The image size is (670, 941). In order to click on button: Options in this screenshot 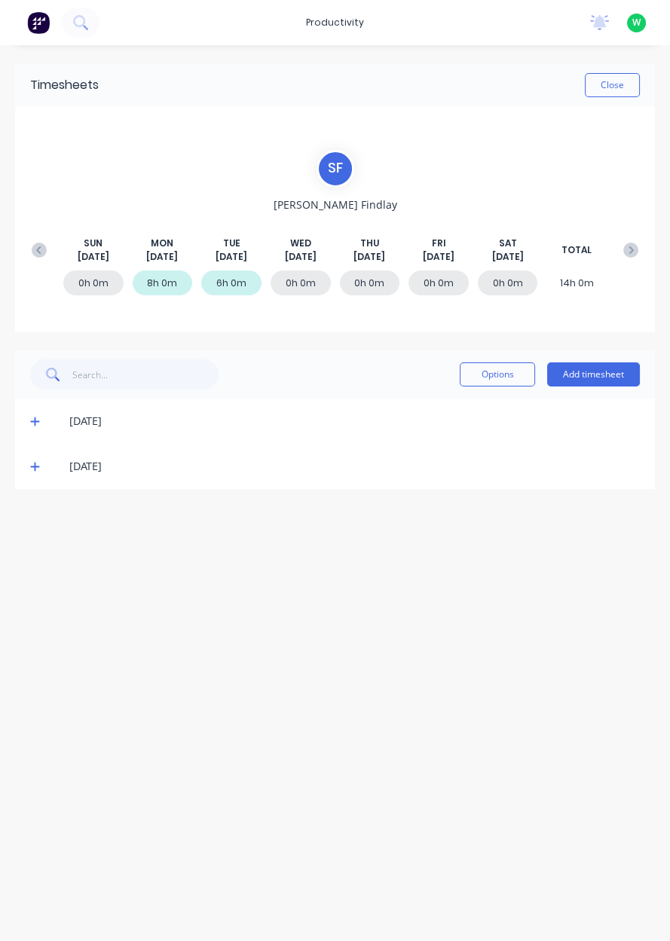, I will do `click(497, 375)`.